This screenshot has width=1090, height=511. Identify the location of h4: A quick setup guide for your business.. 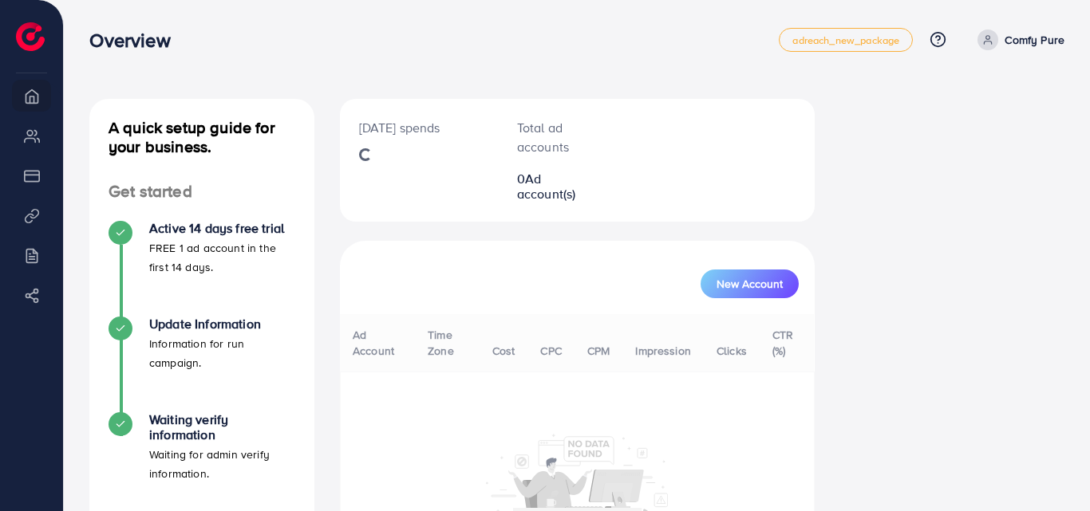
(202, 137).